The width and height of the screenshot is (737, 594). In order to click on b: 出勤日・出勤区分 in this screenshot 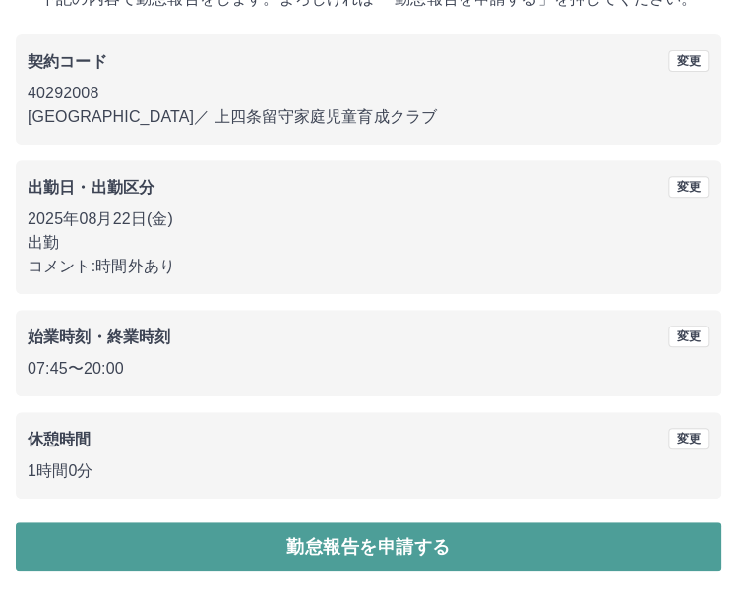, I will do `click(91, 187)`.